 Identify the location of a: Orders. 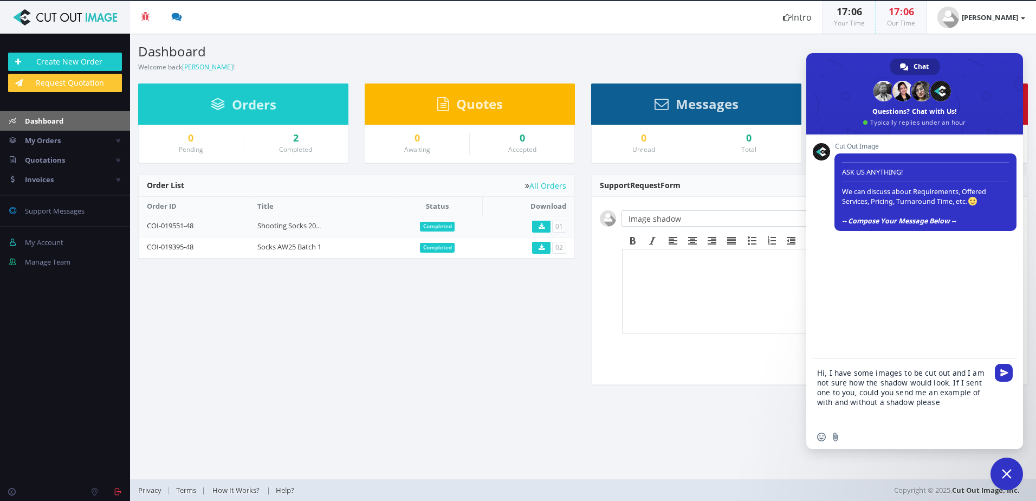
(243, 107).